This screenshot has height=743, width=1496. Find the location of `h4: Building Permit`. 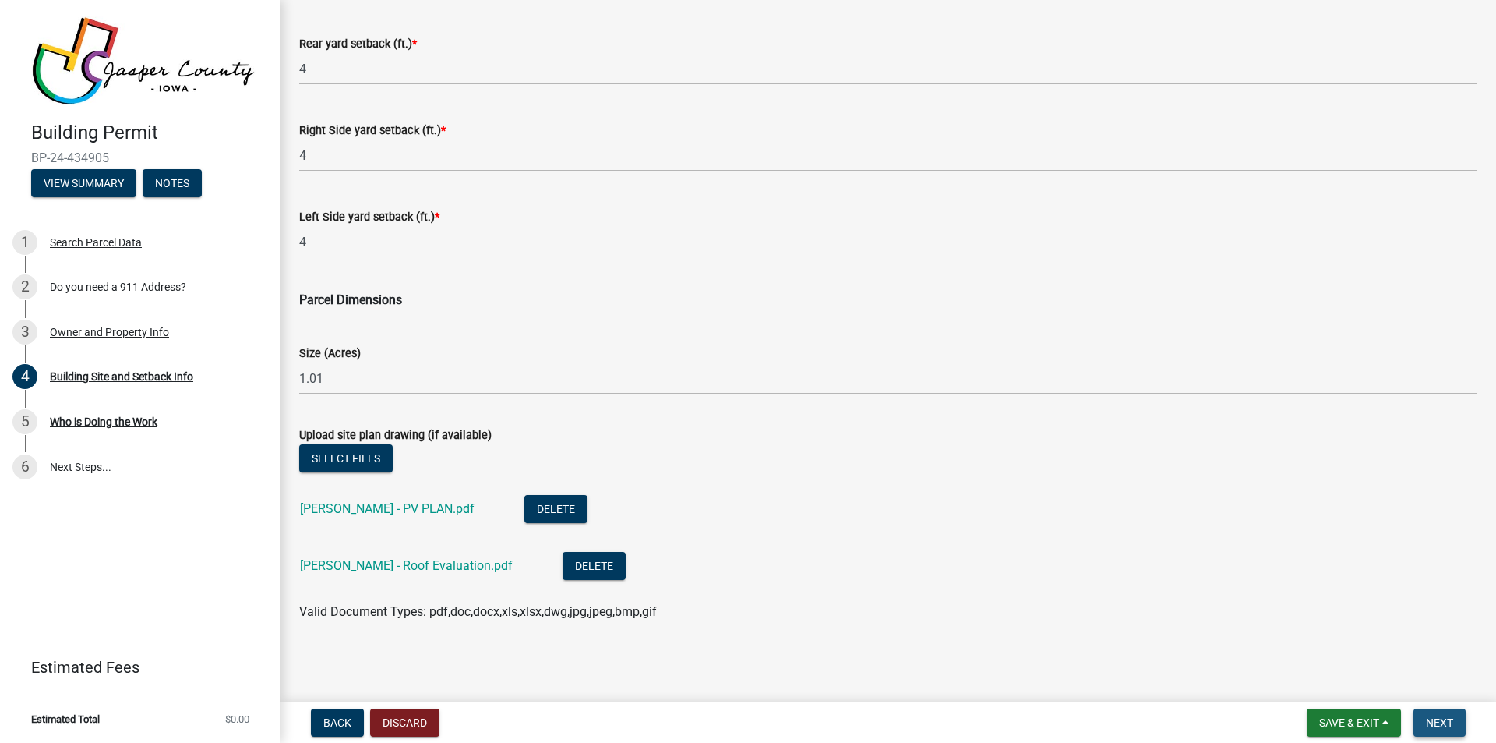

h4: Building Permit is located at coordinates (150, 132).